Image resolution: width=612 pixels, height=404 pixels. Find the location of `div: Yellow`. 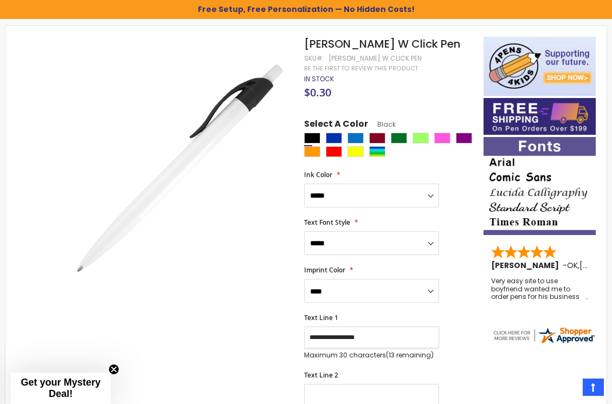

div: Yellow is located at coordinates (355, 152).